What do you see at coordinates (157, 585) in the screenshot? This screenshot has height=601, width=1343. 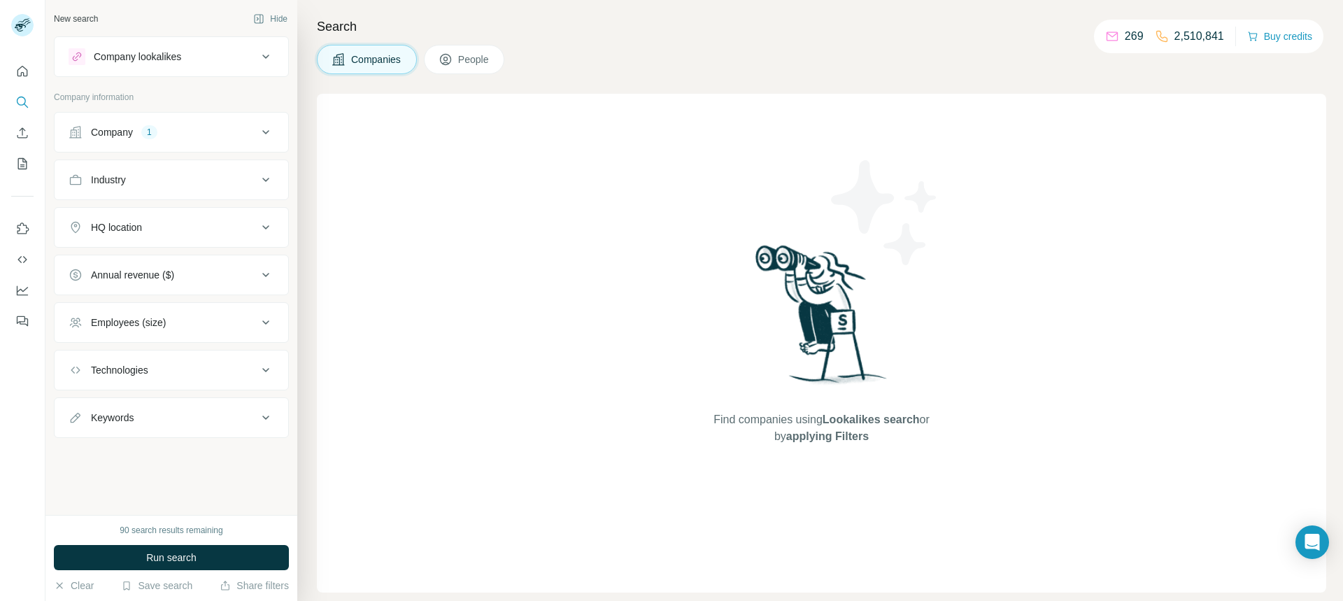 I see `button: Save search` at bounding box center [157, 585].